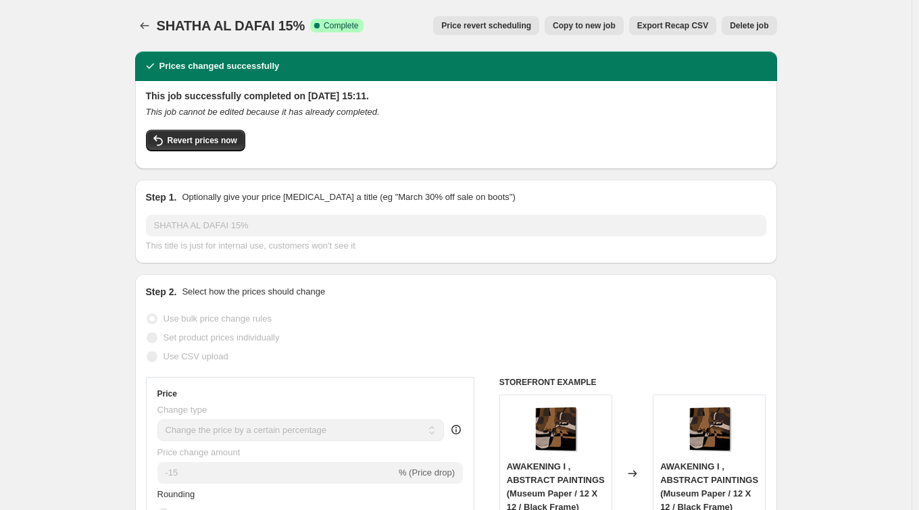  What do you see at coordinates (632, 382) in the screenshot?
I see `h6: STOREFRONT EXAMPLE` at bounding box center [632, 382].